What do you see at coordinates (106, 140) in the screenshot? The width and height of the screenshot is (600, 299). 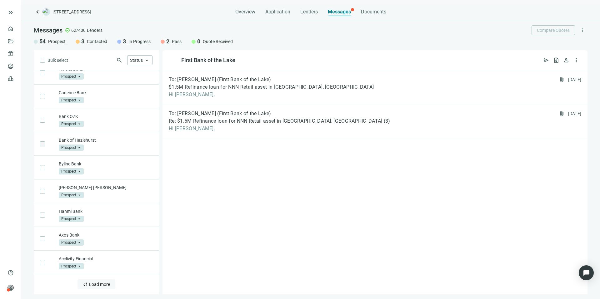 I see `p: Bank of Hazlehurst` at bounding box center [106, 140].